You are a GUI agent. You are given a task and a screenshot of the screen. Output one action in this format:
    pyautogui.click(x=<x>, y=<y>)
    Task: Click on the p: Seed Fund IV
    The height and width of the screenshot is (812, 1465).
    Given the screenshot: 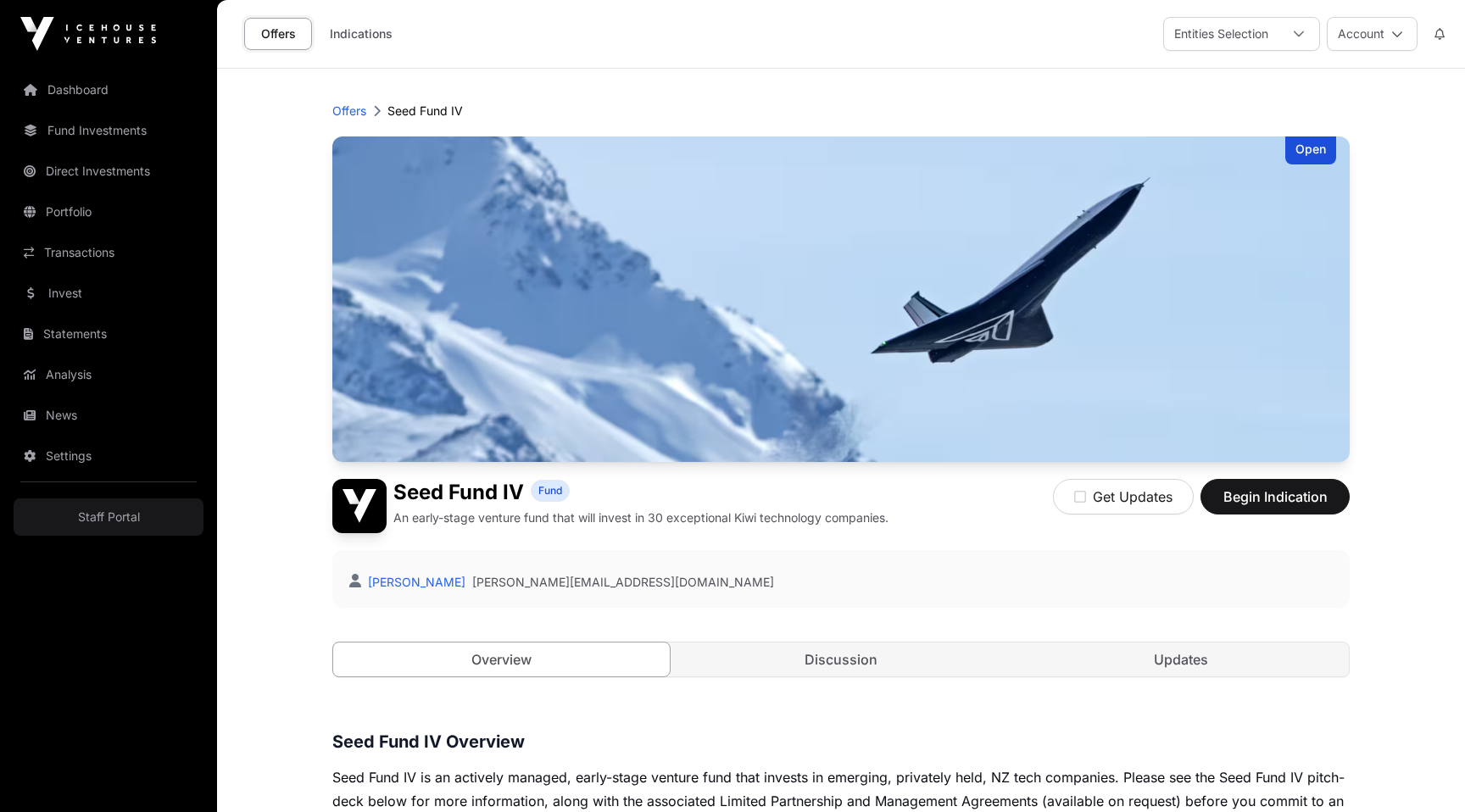 What is the action you would take?
    pyautogui.click(x=425, y=111)
    